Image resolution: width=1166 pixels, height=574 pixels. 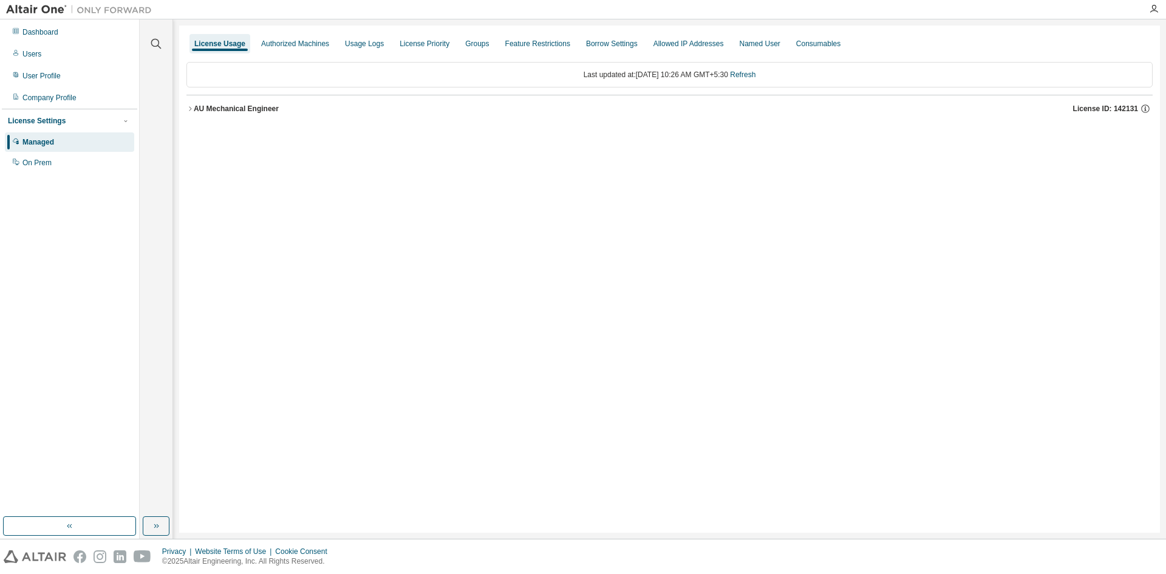 What do you see at coordinates (41, 76) in the screenshot?
I see `div: User Profile` at bounding box center [41, 76].